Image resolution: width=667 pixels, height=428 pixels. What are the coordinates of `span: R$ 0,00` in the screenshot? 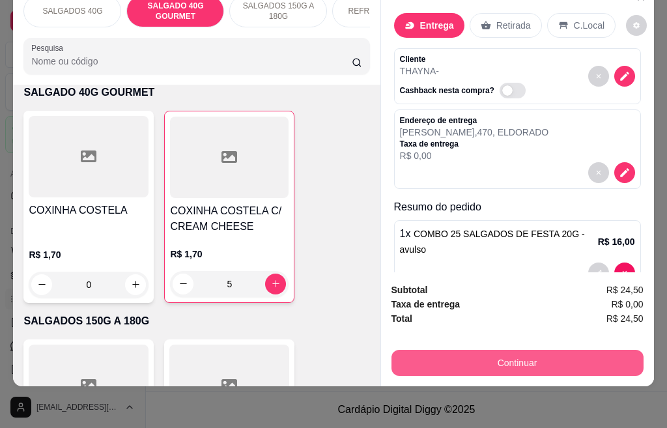 It's located at (627, 304).